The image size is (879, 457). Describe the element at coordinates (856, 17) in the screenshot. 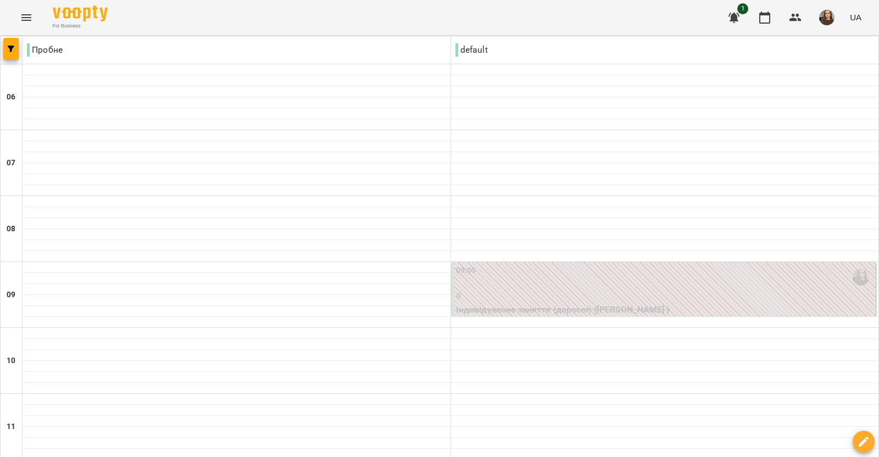

I see `button: UA` at that location.